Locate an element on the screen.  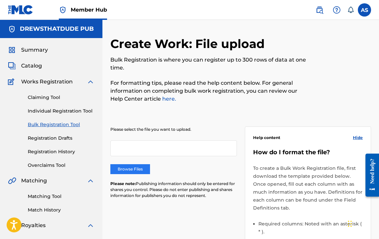
img: Summary is located at coordinates (12, 50).